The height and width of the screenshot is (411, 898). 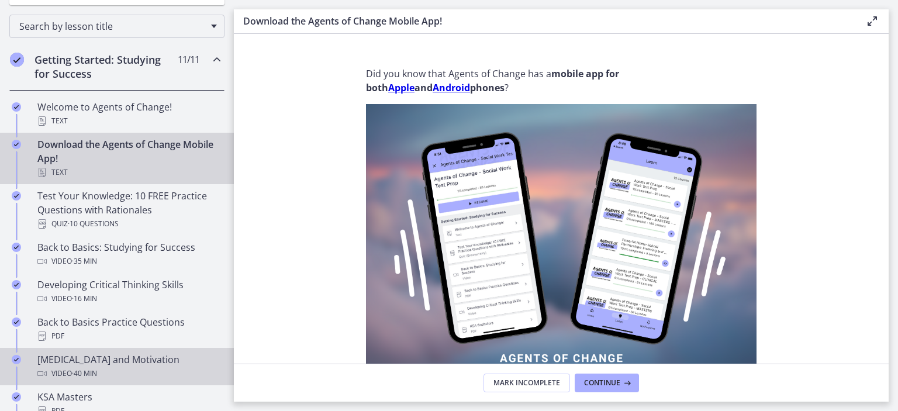 What do you see at coordinates (423, 88) in the screenshot?
I see `strong: and` at bounding box center [423, 88].